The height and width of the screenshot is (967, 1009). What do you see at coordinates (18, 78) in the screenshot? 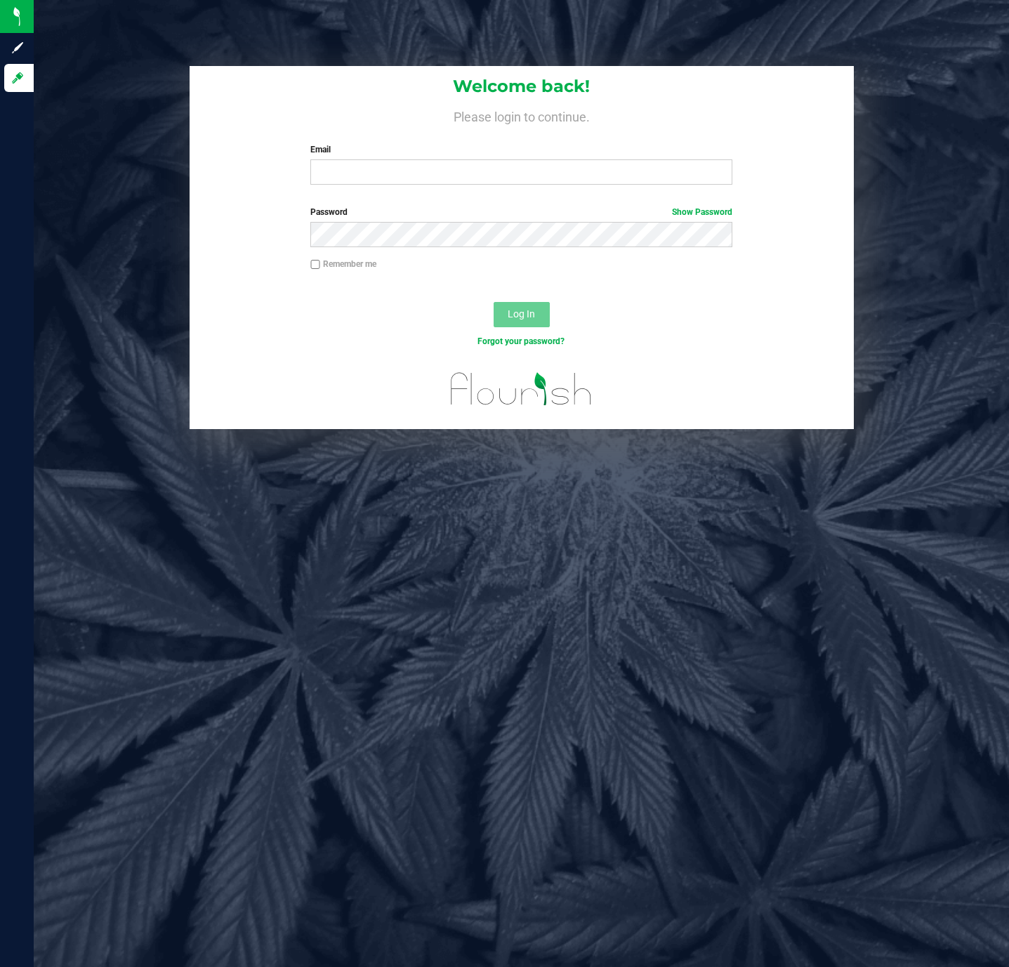
I see `inline-svg: Log in` at bounding box center [18, 78].